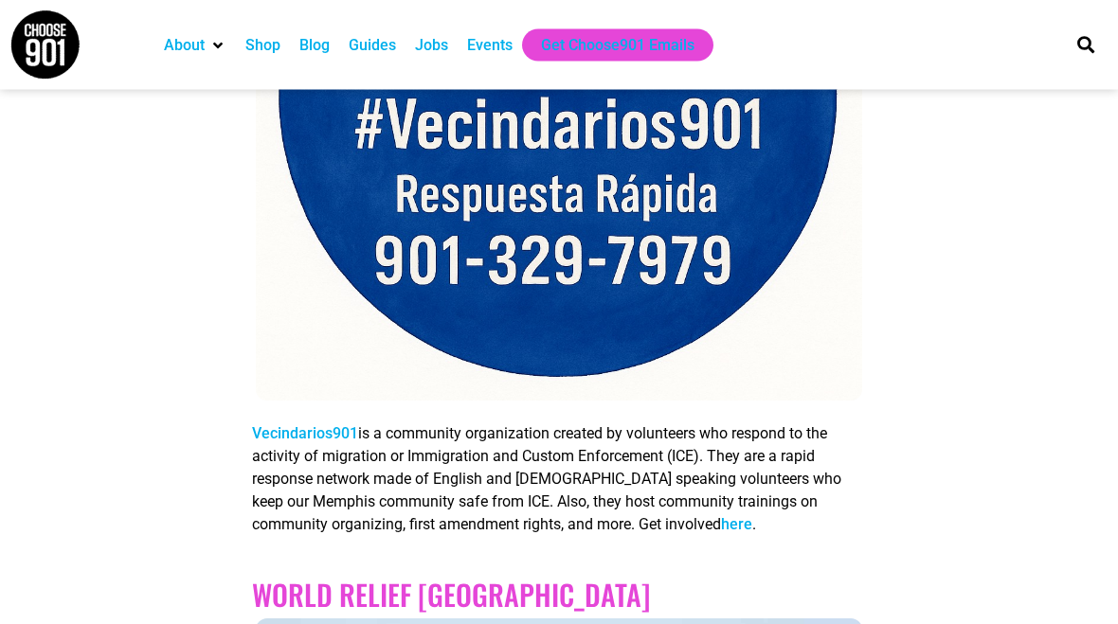 The image size is (1118, 624). I want to click on div: Jobs, so click(431, 45).